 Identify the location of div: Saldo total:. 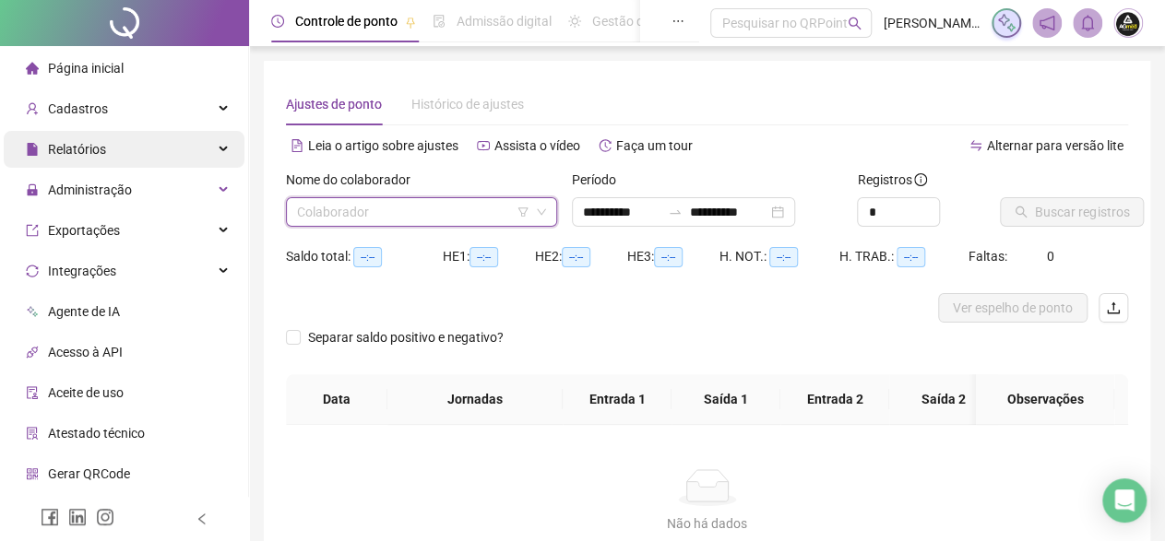
(364, 256).